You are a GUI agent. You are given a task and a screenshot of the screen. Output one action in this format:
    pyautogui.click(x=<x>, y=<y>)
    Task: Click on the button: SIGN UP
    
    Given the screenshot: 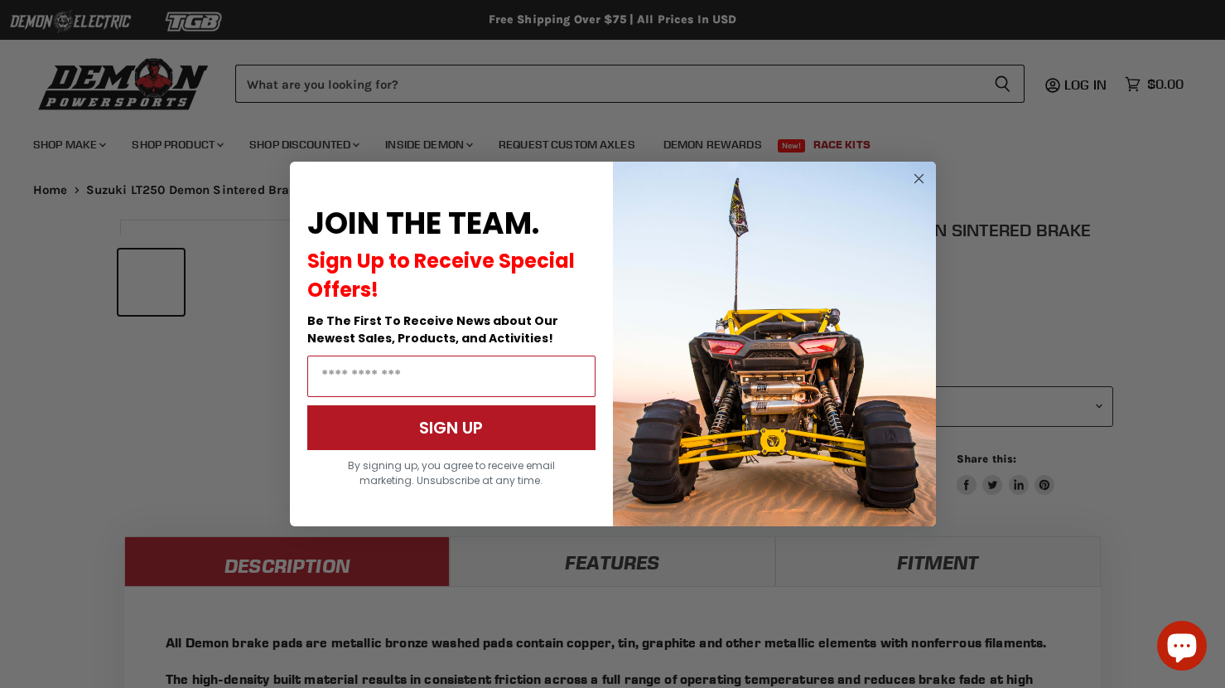 What is the action you would take?
    pyautogui.click(x=451, y=427)
    